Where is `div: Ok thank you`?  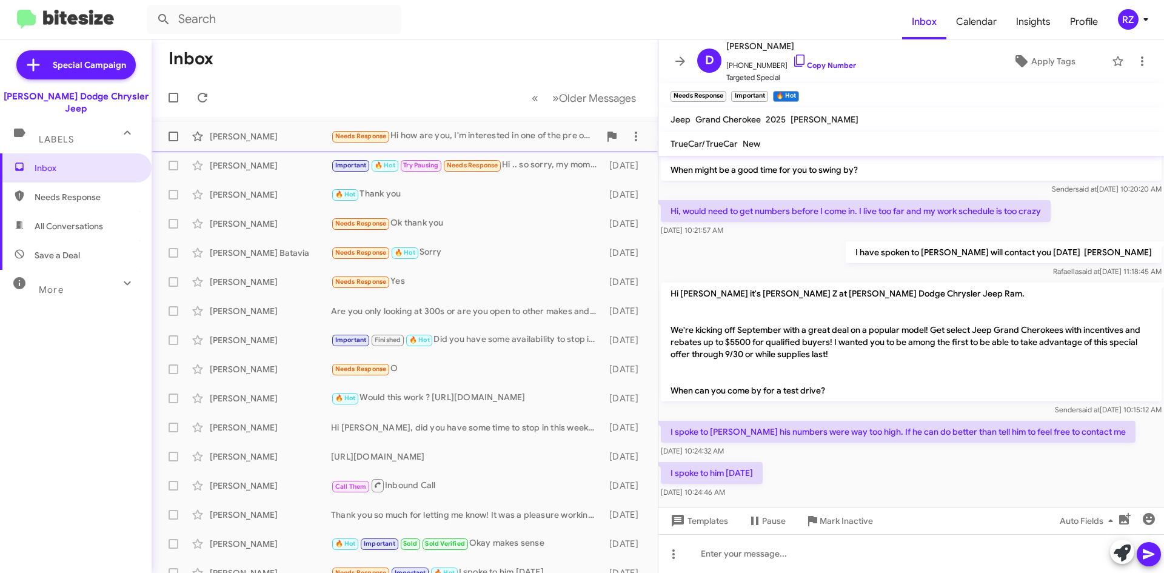 div: Ok thank you is located at coordinates (467, 223).